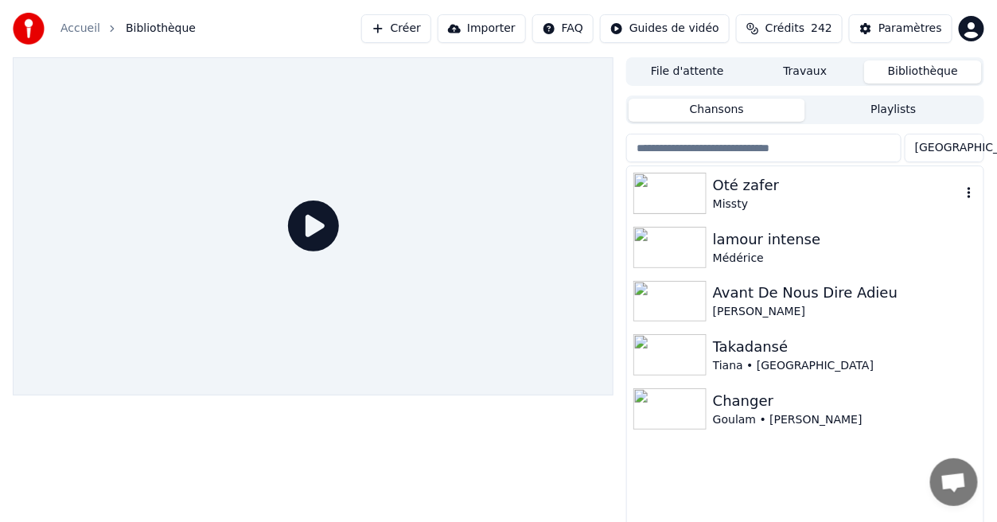 The width and height of the screenshot is (997, 522). I want to click on div: Ouvrir le chat, so click(954, 482).